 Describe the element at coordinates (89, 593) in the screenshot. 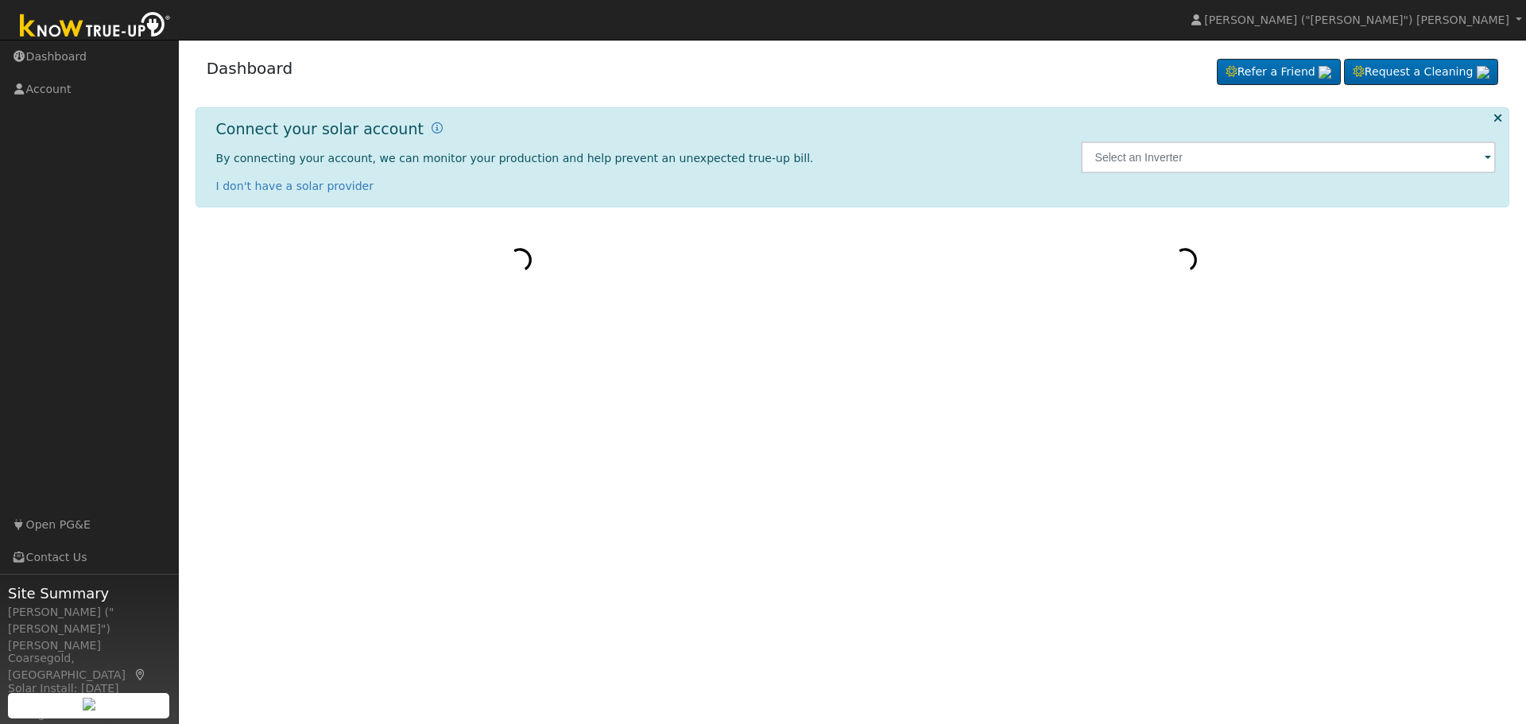

I see `span: Site Summary` at that location.